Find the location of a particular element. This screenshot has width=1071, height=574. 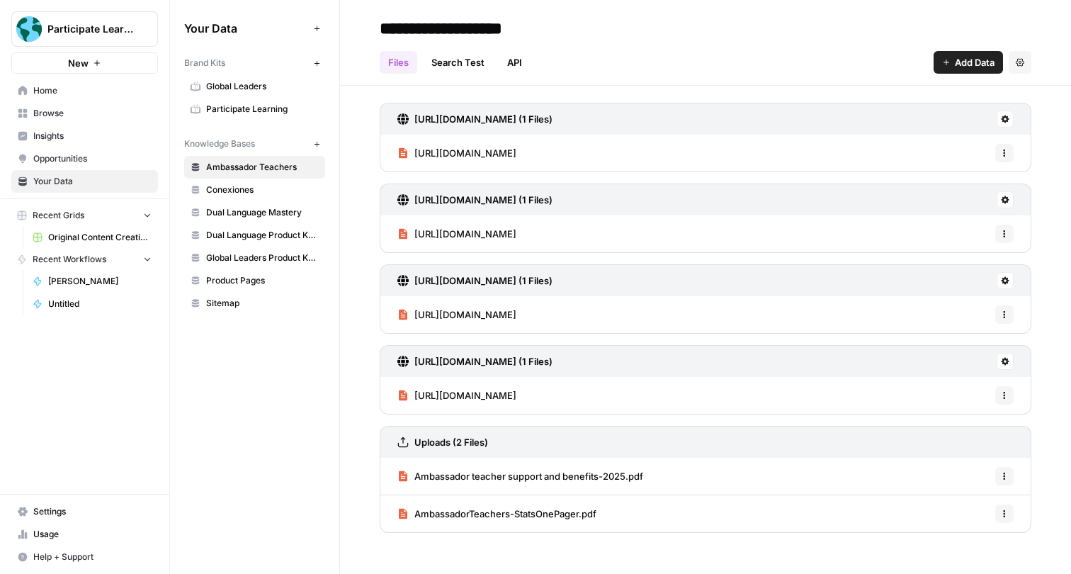

span: Original Content Creation Grid is located at coordinates (100, 237).